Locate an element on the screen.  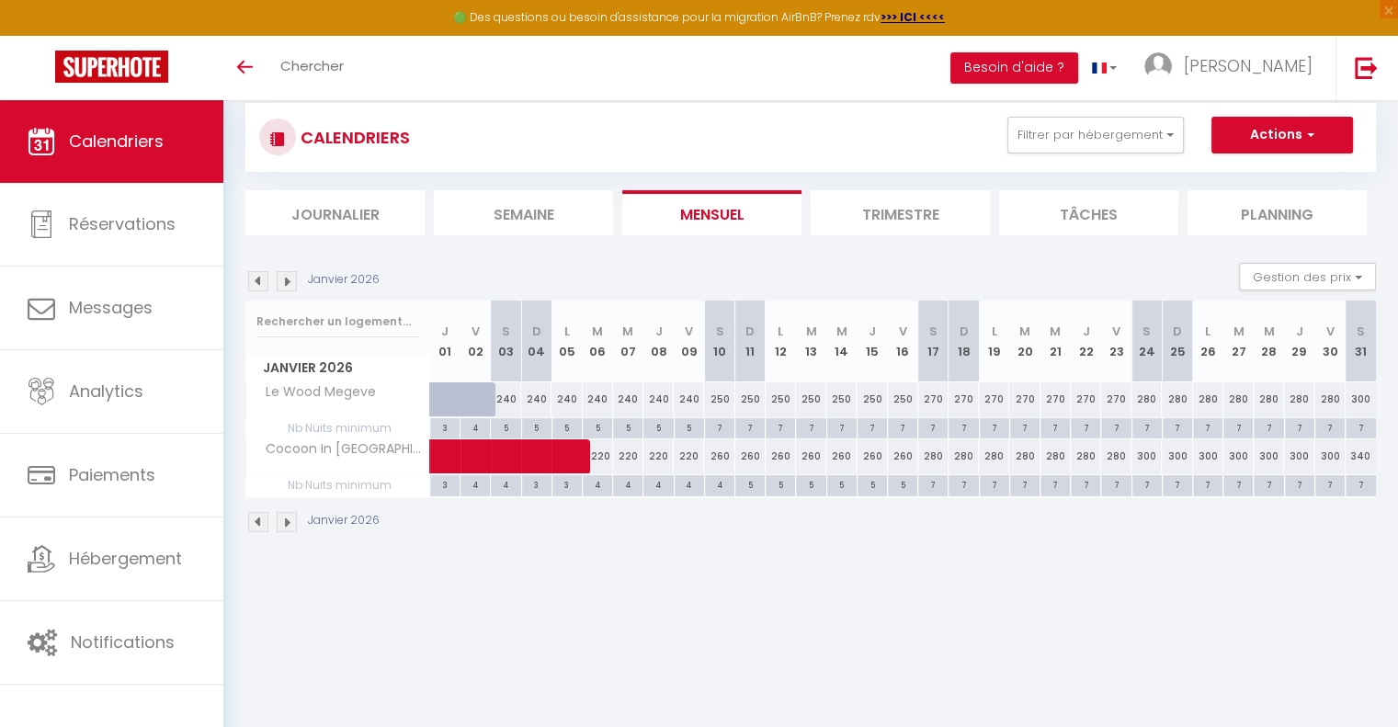
th: 07 is located at coordinates (628, 341).